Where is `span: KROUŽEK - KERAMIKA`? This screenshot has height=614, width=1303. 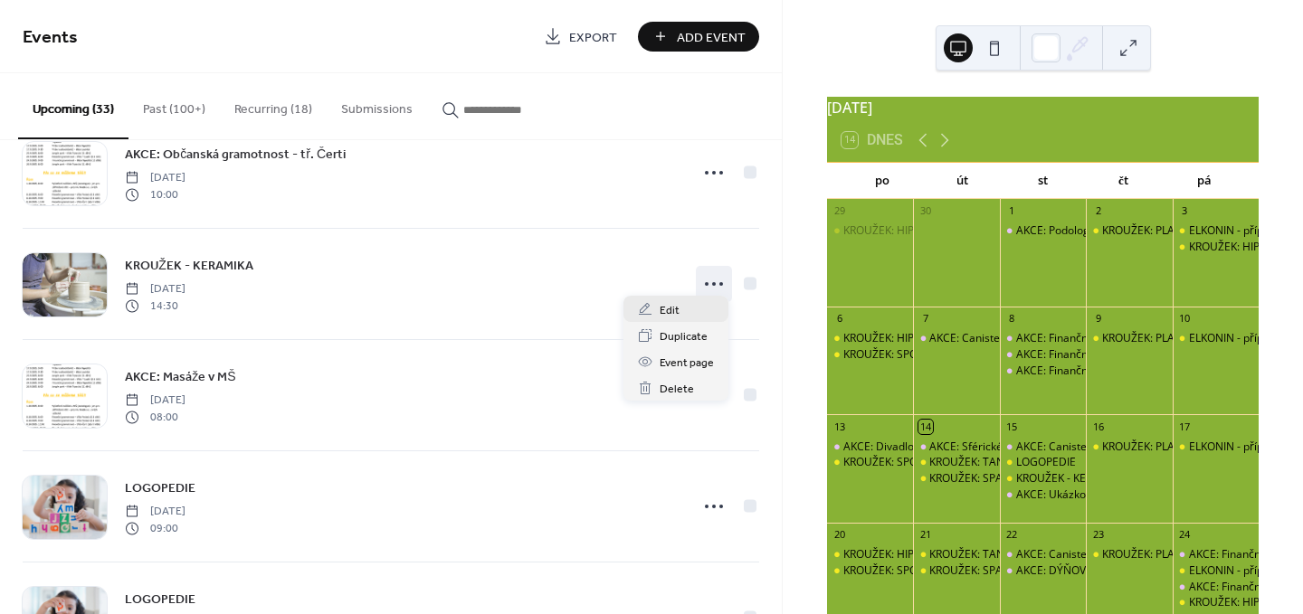
span: KROUŽEK - KERAMIKA is located at coordinates (189, 266).